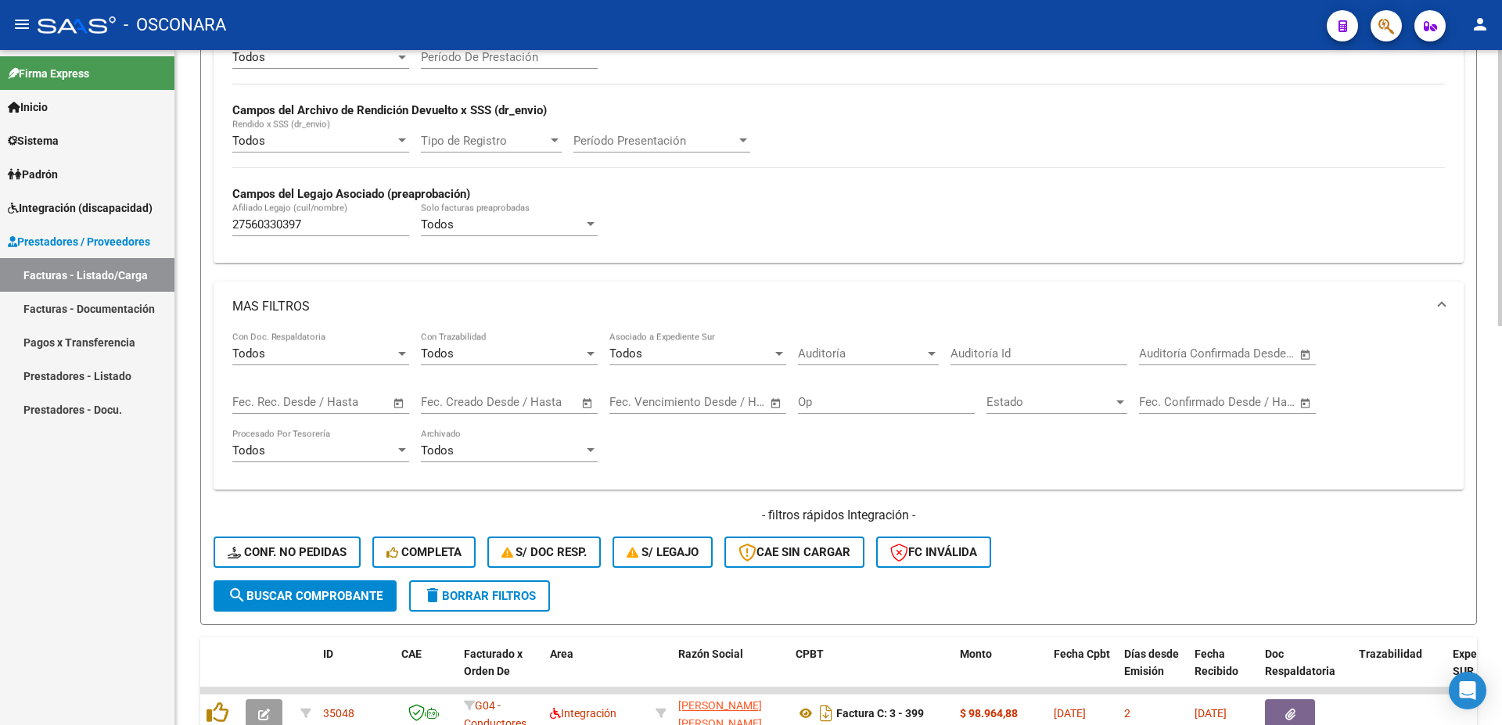 The height and width of the screenshot is (725, 1502). What do you see at coordinates (861, 354) in the screenshot?
I see `span: Auditoría` at bounding box center [861, 354].